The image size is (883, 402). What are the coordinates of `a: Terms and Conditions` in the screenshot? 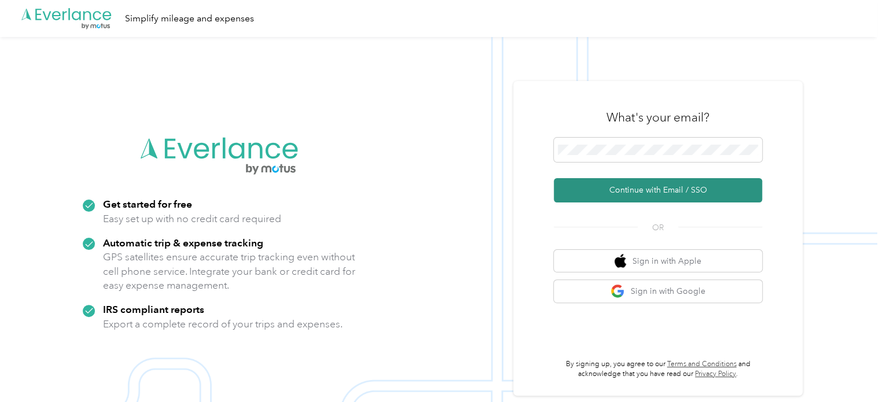 It's located at (702, 364).